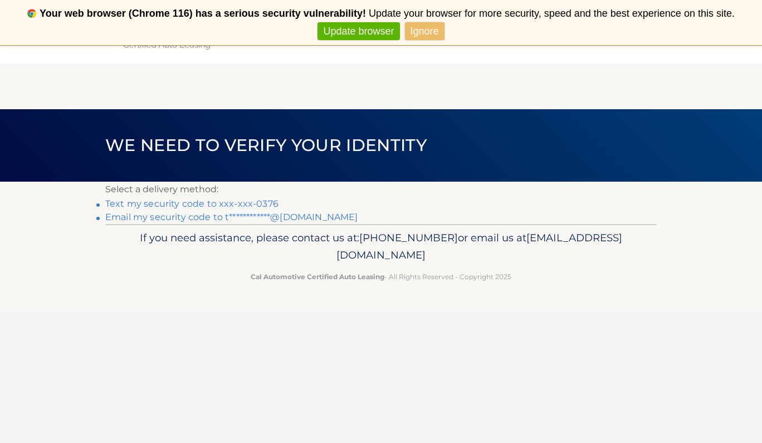  What do you see at coordinates (317, 276) in the screenshot?
I see `strong: Cal Automotive Certified Auto Leasing` at bounding box center [317, 276].